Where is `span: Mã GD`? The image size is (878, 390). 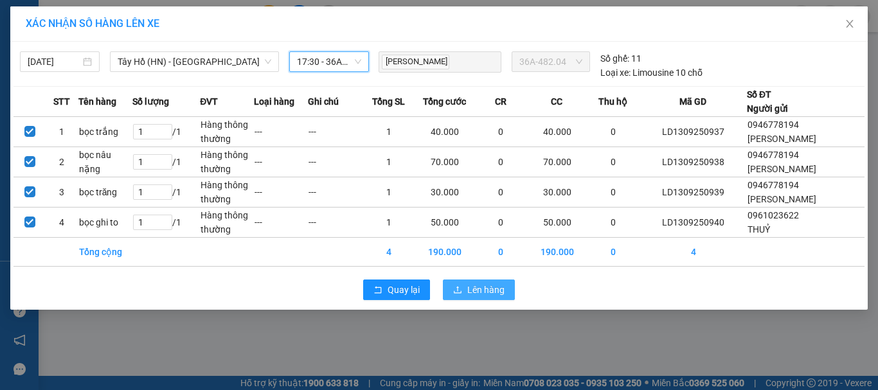 span: Mã GD is located at coordinates (693, 102).